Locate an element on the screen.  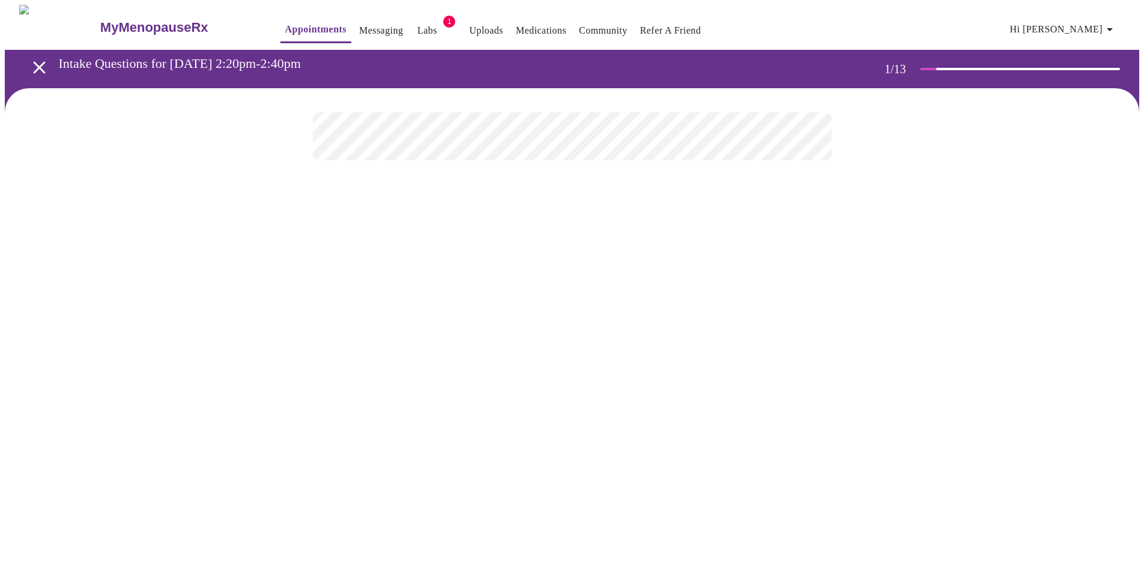
a: Appointments is located at coordinates (316, 29).